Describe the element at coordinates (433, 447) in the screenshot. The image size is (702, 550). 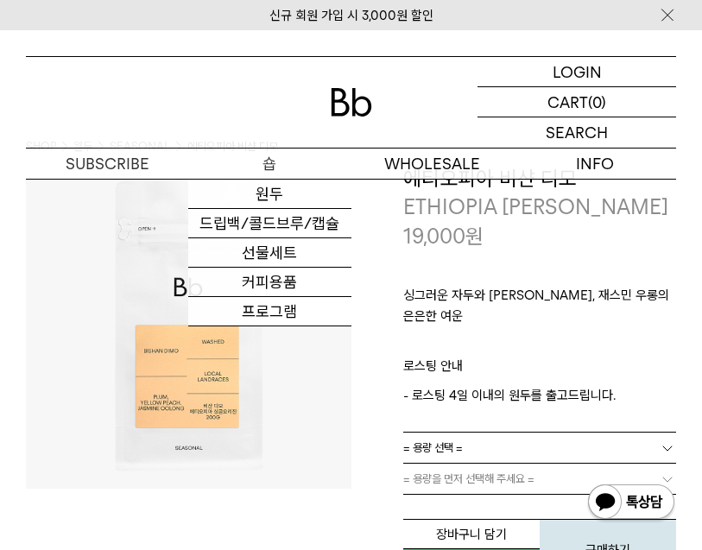
I see `span: = 용량 선택 =` at that location.